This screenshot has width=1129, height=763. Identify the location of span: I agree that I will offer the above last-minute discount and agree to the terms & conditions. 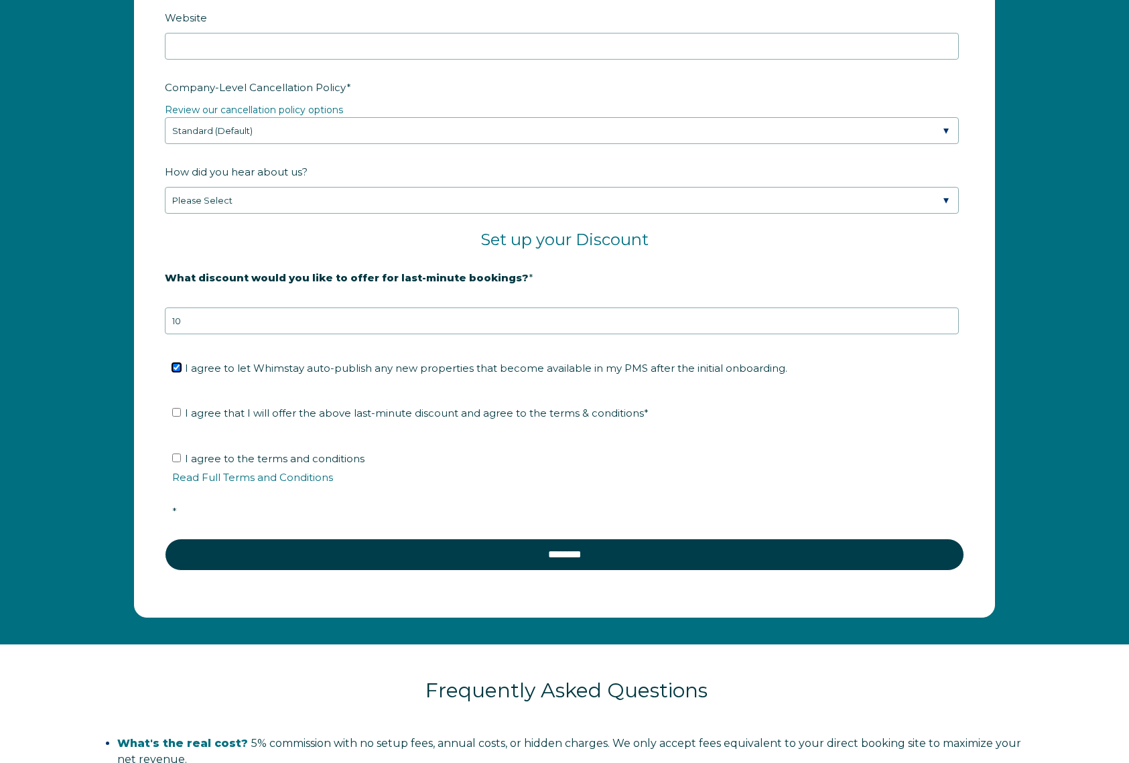
(417, 413).